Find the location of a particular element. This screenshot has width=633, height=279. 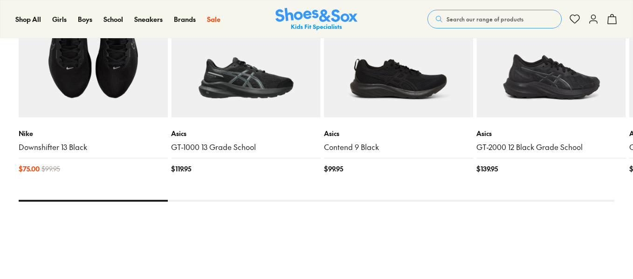

img: SNS_Logo_Responsive.svg is located at coordinates (316, 19).